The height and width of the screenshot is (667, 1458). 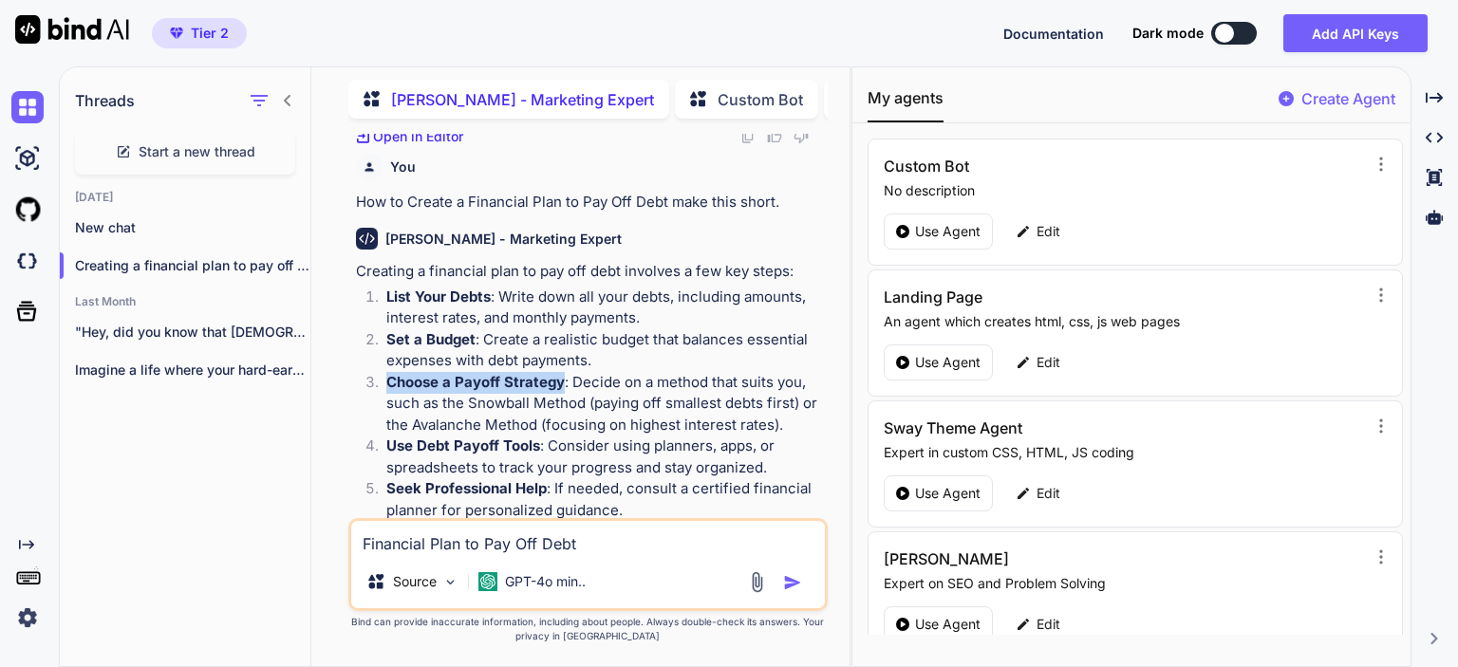 I want to click on strong: Use Debt Payoff Tools, so click(x=463, y=445).